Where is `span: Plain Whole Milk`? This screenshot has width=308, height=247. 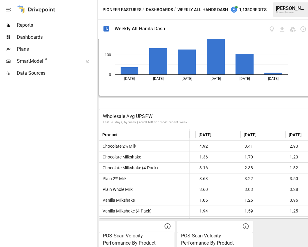 span: Plain Whole Milk is located at coordinates (116, 190).